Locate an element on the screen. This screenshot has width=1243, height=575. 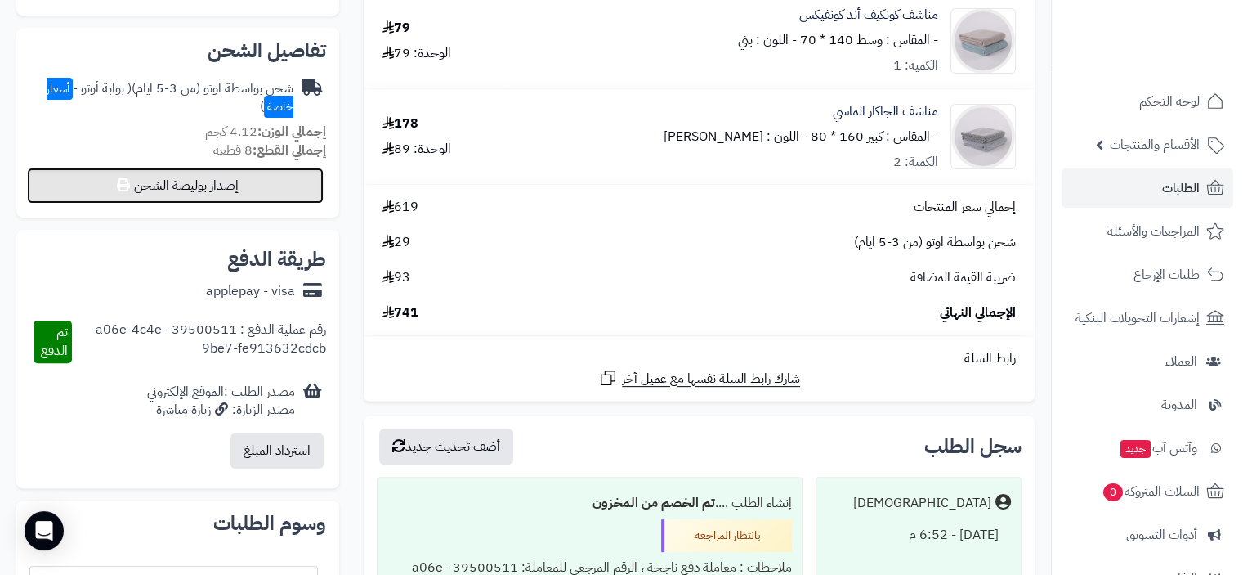
a: طلبات الإرجاع is located at coordinates (1147, 275).